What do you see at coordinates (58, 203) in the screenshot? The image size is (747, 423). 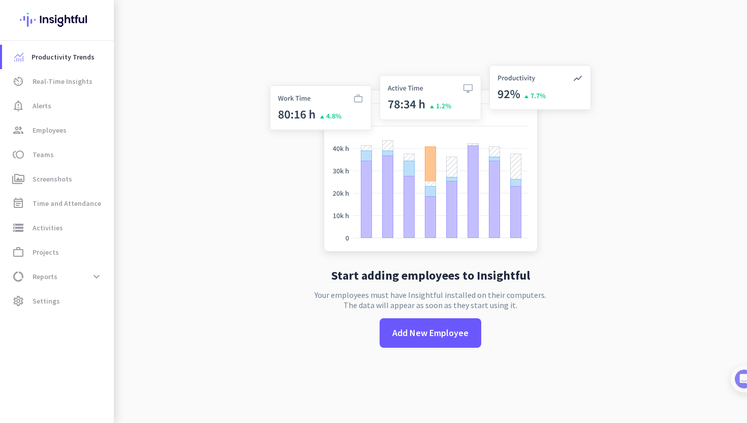 I see `a: event_noteTime and Attendance` at bounding box center [58, 203].